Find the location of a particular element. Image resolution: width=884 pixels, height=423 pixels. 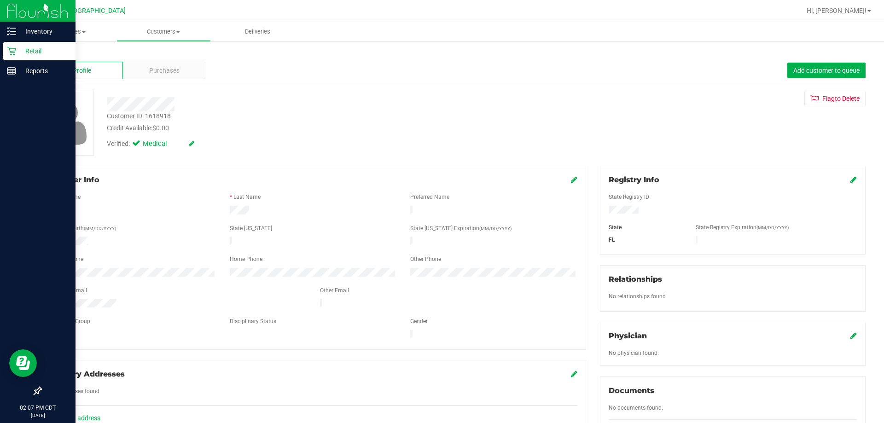

p: Retail is located at coordinates (44, 51).